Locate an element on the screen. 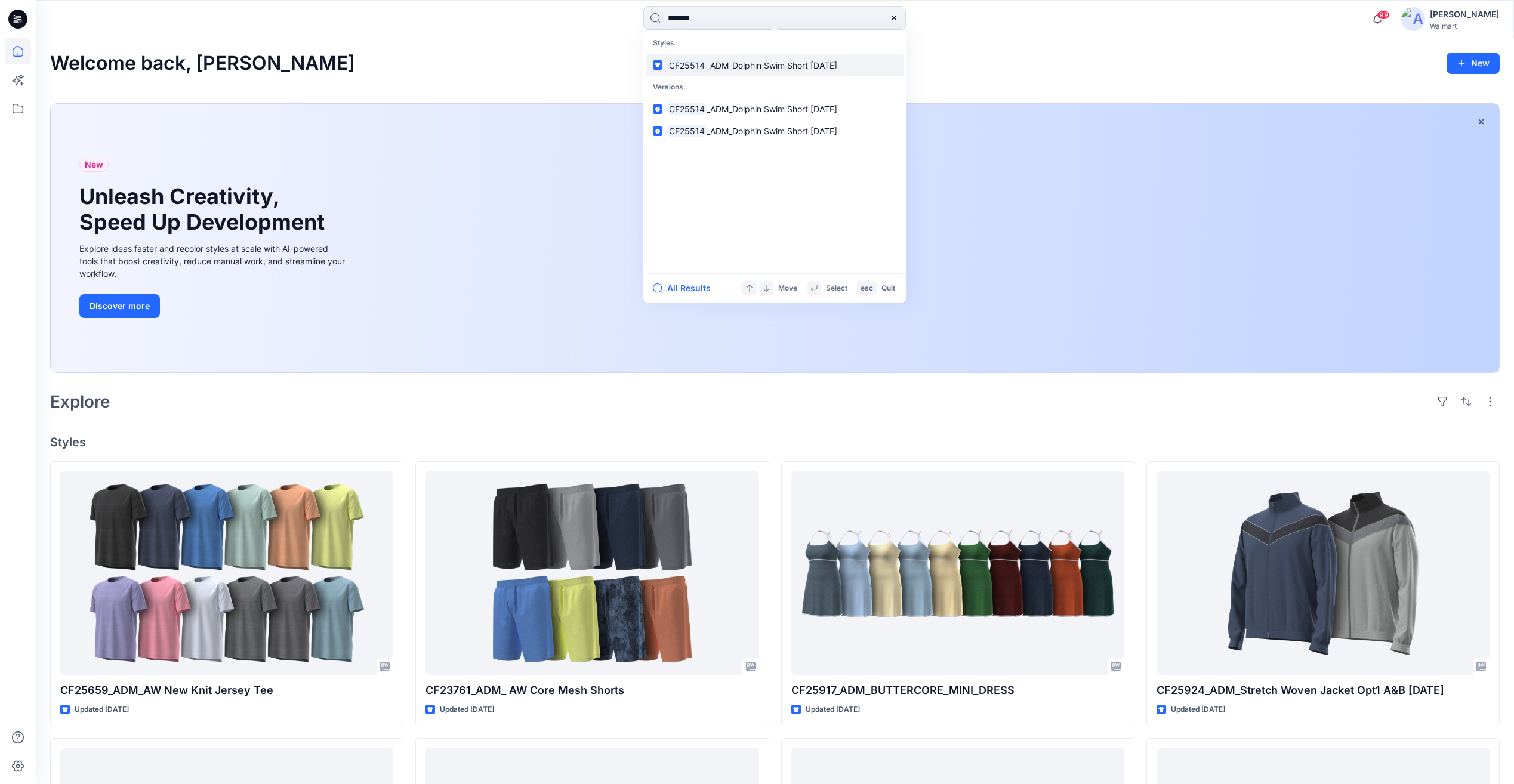 Image resolution: width=1514 pixels, height=784 pixels. a: All Results is located at coordinates (686, 288).